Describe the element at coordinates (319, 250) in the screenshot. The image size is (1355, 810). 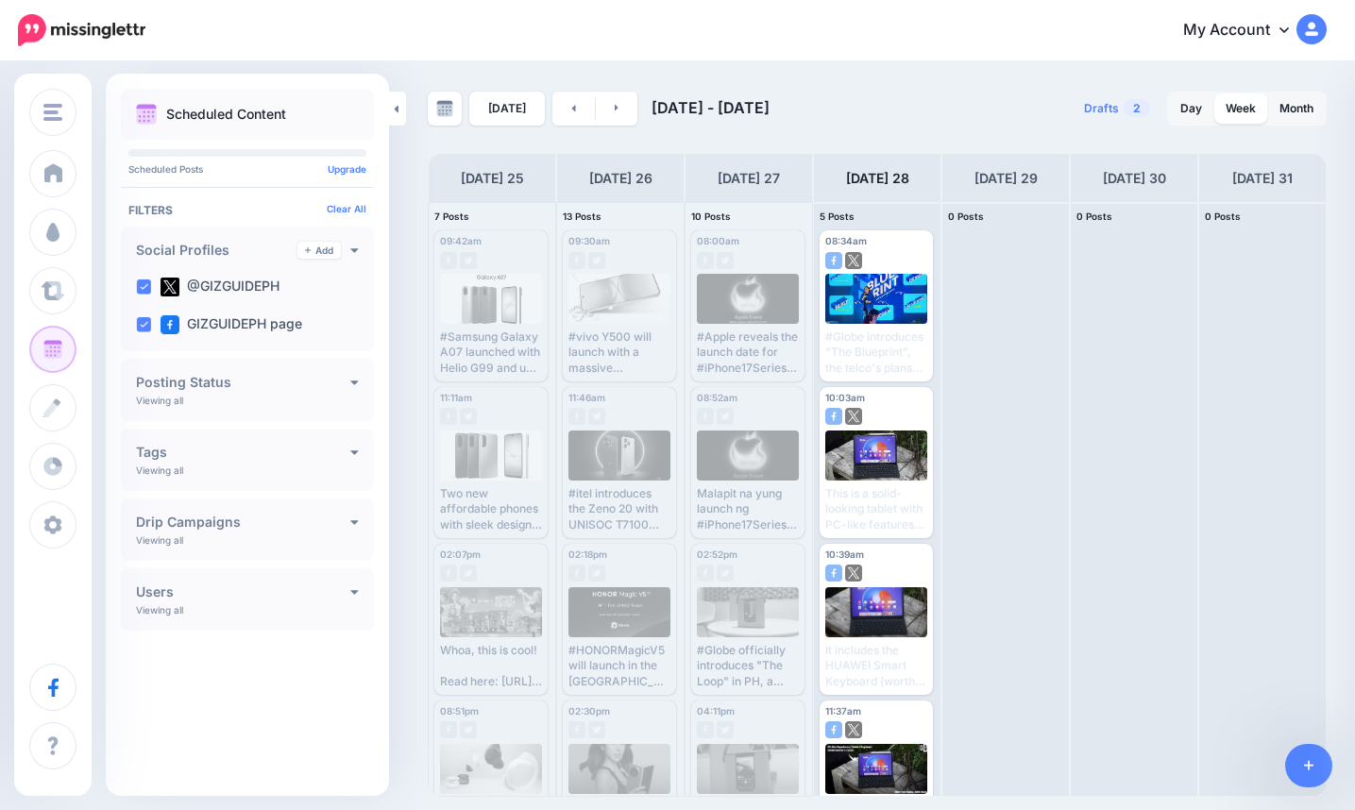
I see `a: Add` at that location.